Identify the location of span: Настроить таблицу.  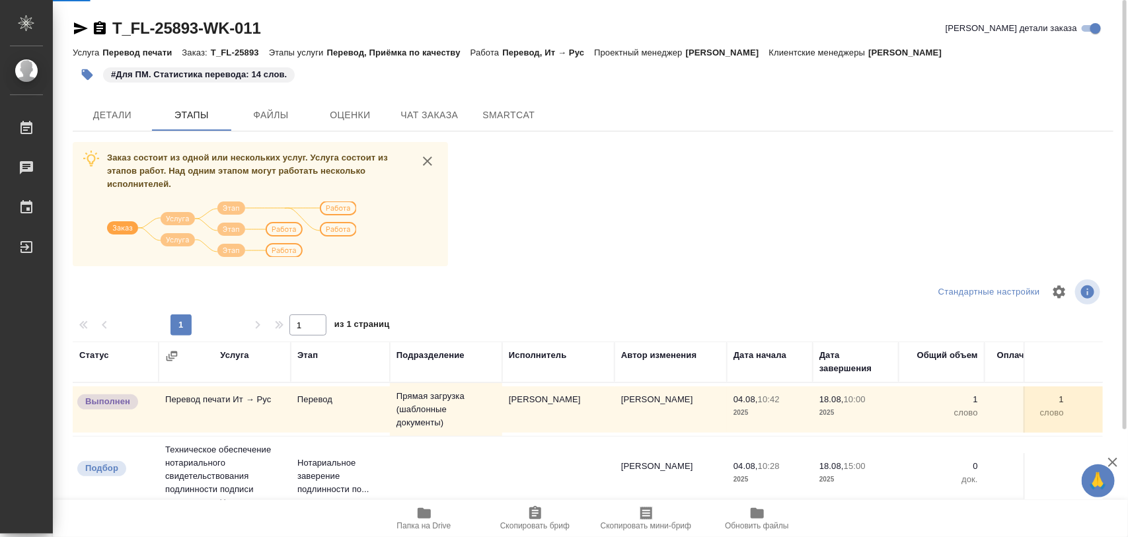
(1060, 292).